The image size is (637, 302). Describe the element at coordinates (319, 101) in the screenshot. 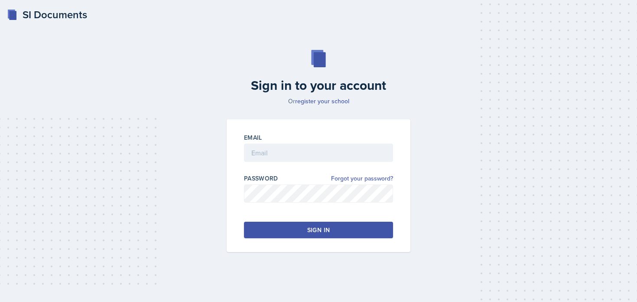

I see `p: Or` at that location.